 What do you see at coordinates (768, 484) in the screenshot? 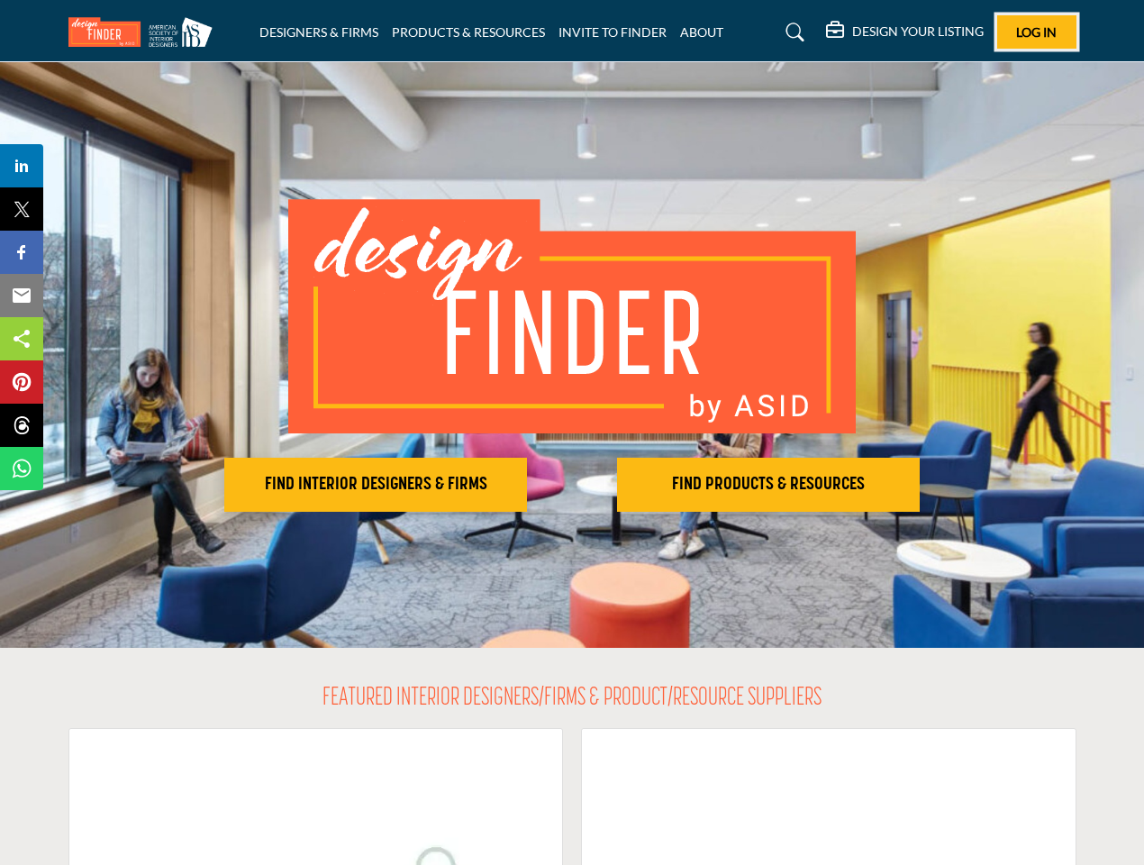
I see `h2: FIND PRODUCTS & RESOURCES` at bounding box center [768, 484].